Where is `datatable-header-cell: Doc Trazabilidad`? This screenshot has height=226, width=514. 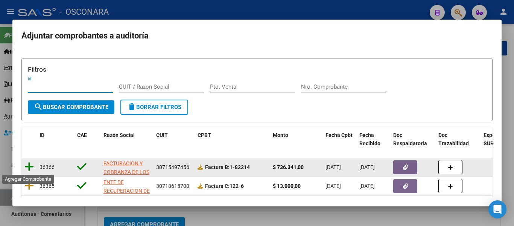
datatable-header-cell: Doc Trazabilidad is located at coordinates (458, 139).